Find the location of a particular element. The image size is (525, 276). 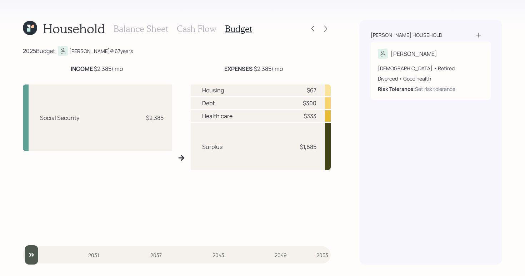

div: $2,385 is located at coordinates (155, 118).